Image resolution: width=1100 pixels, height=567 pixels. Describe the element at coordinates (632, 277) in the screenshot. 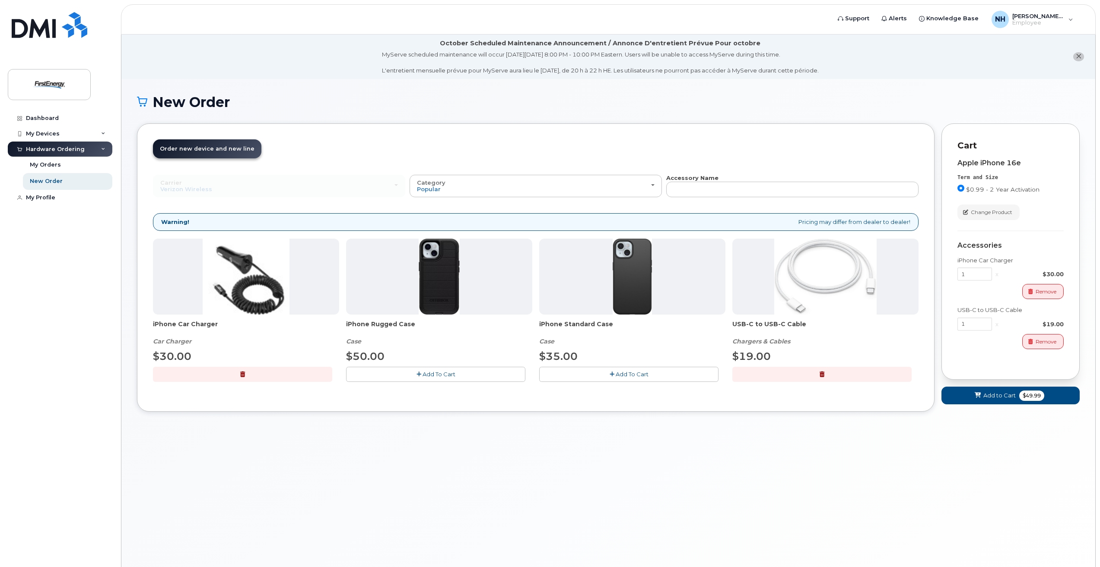

I see `img: Symmetry.jpg` at that location.